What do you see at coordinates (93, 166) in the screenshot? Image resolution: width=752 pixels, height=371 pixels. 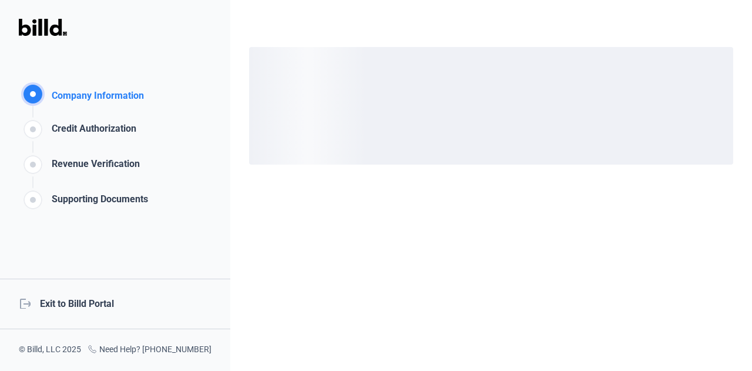 I see `div: Revenue Verification` at bounding box center [93, 166].